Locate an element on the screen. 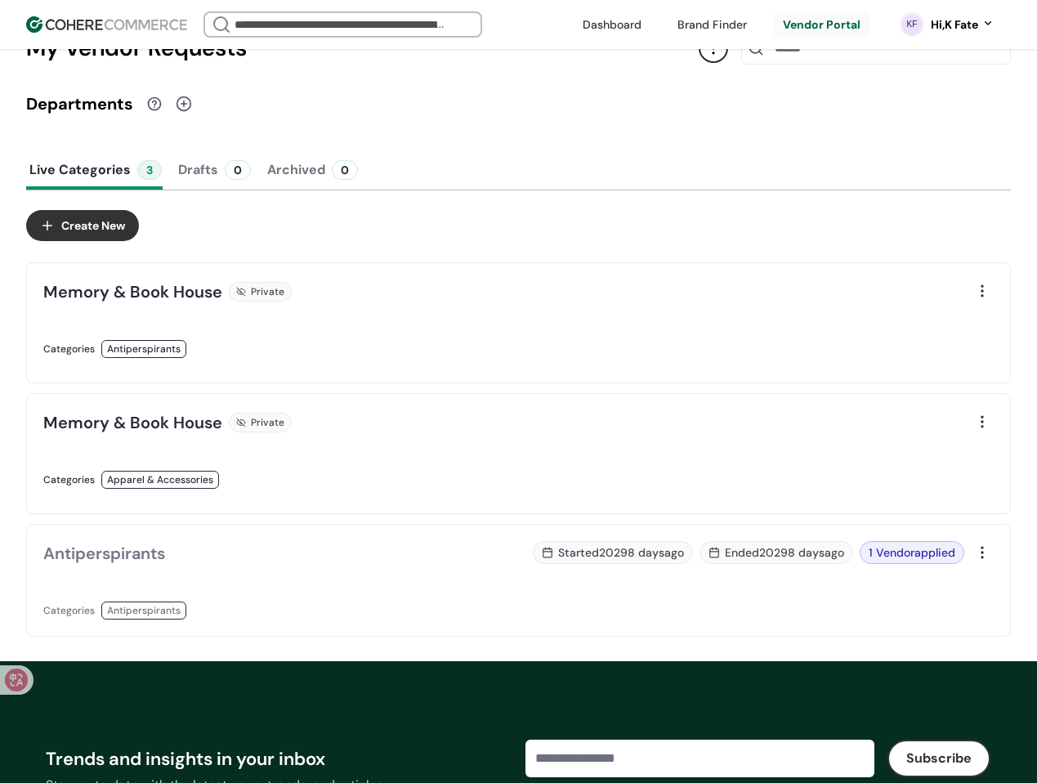  div: Departments is located at coordinates (79, 104).